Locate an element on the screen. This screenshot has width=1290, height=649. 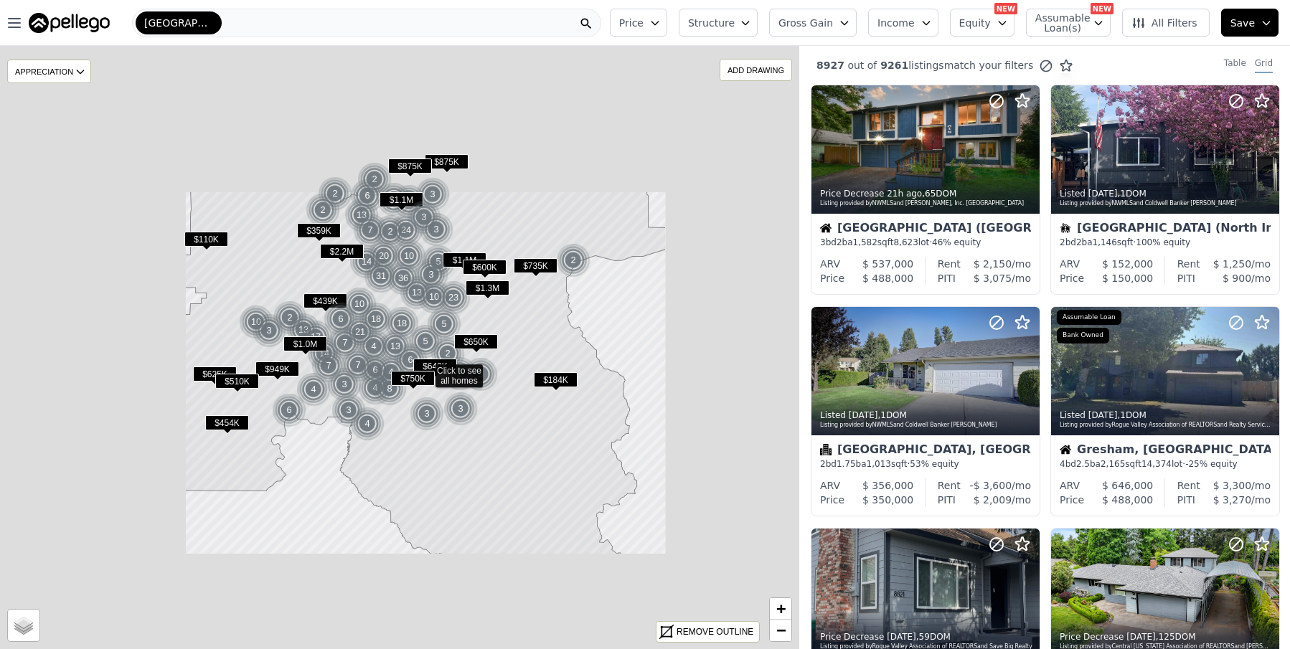
span: $1.3M is located at coordinates (487, 288).